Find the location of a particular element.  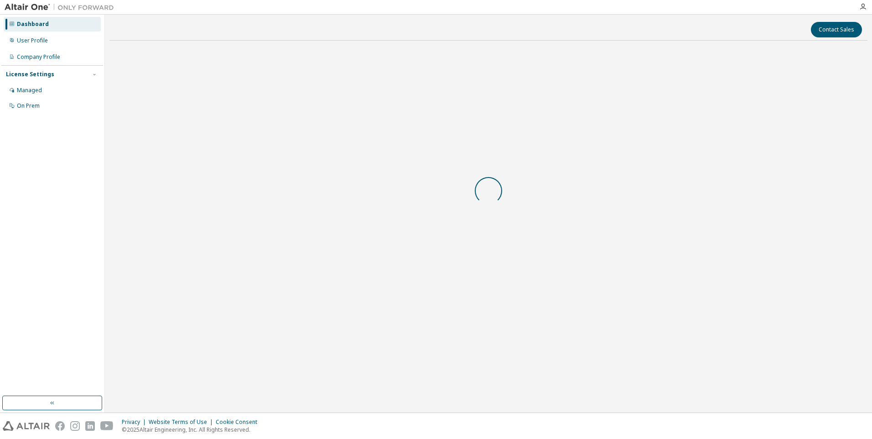

img: facebook.svg is located at coordinates (60, 426).